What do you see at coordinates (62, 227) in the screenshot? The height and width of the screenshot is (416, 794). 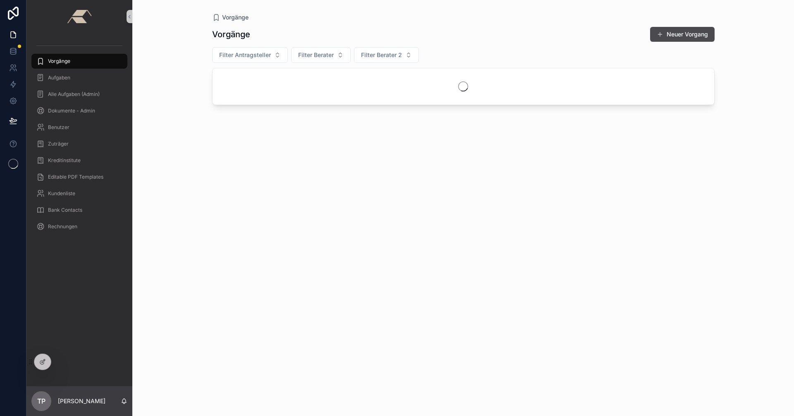 I see `span: Rechnungen` at bounding box center [62, 227].